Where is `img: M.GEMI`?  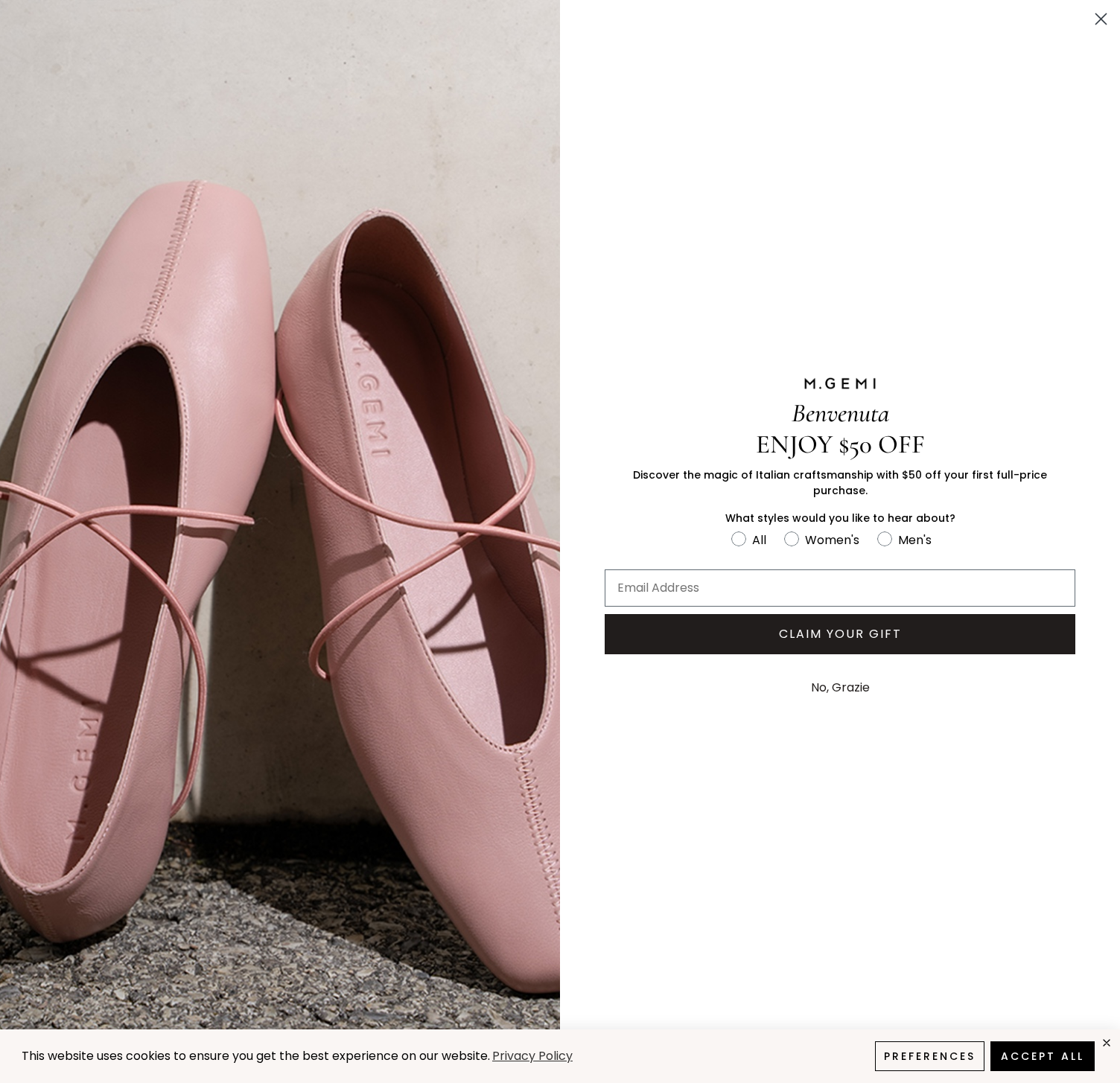 img: M.GEMI is located at coordinates (840, 384).